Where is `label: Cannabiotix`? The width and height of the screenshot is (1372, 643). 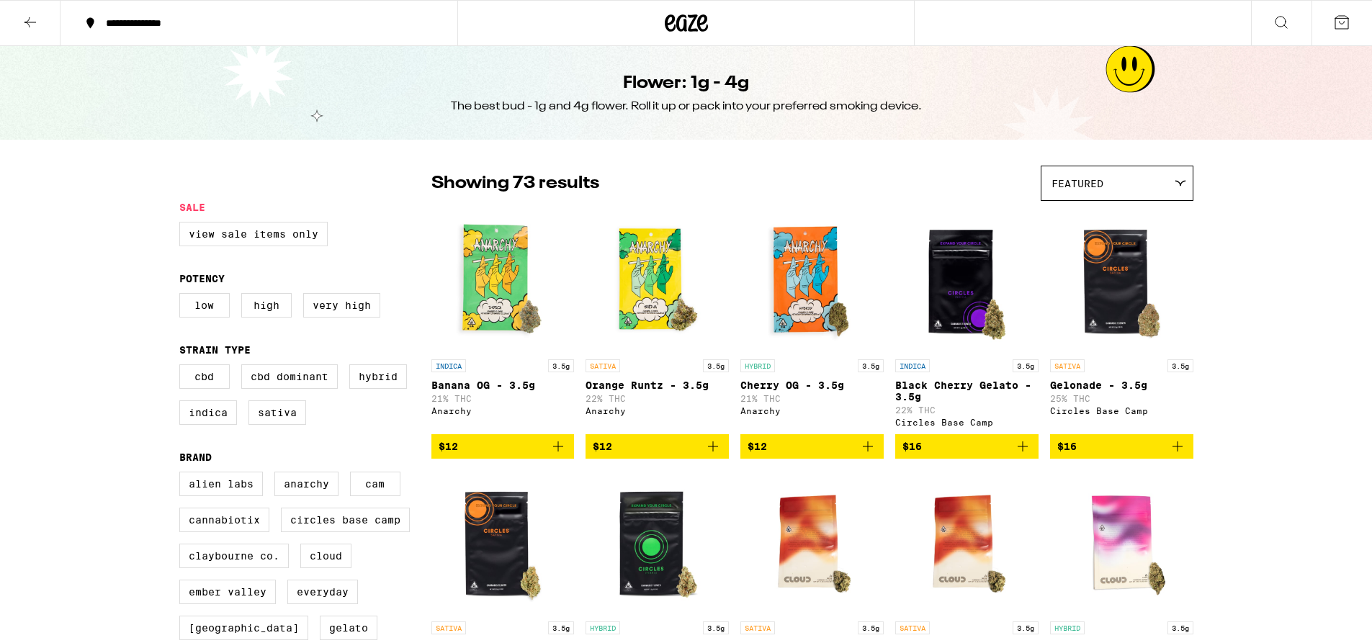 label: Cannabiotix is located at coordinates (224, 520).